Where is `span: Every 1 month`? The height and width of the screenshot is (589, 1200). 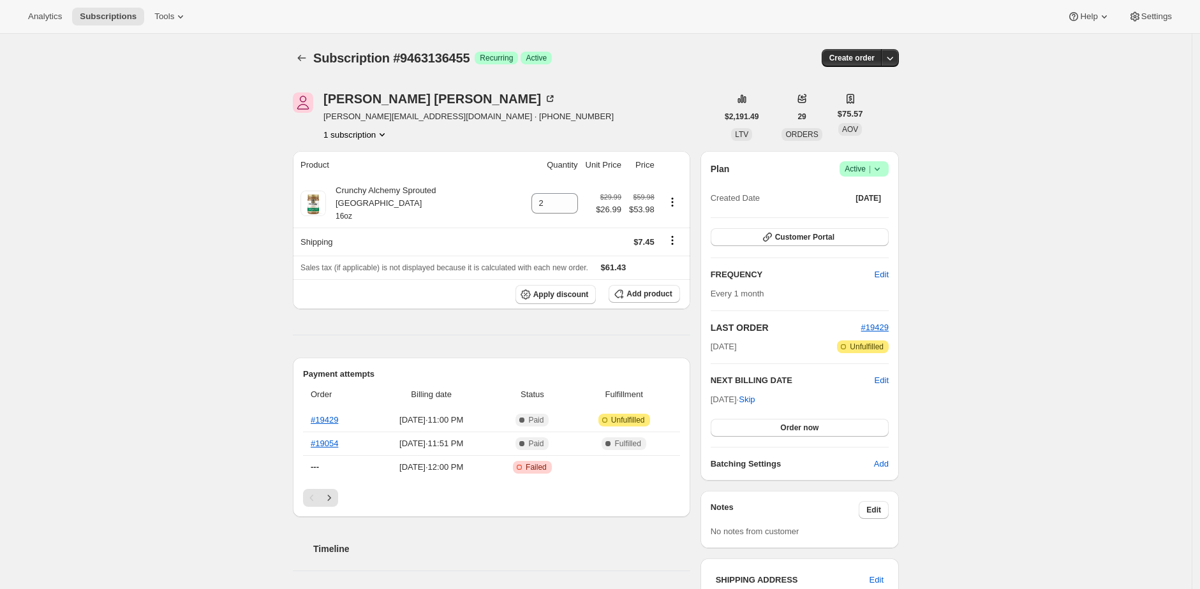
span: Every 1 month is located at coordinates (737, 293).